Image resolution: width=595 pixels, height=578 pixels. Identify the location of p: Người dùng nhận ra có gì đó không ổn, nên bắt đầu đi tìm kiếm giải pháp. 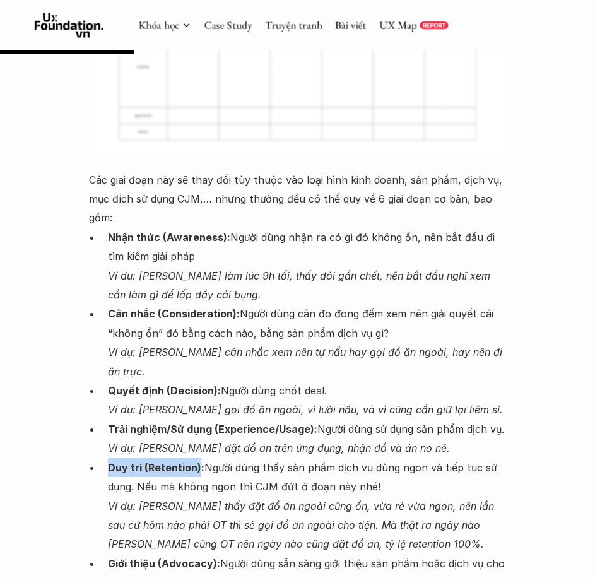
(307, 266).